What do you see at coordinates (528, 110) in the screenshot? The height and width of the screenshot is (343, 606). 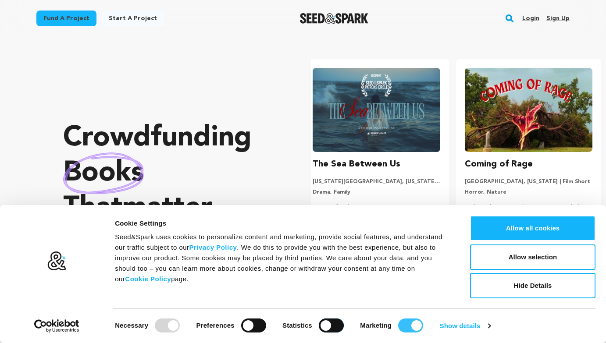 I see `img: Coming of Rage image` at bounding box center [528, 110].